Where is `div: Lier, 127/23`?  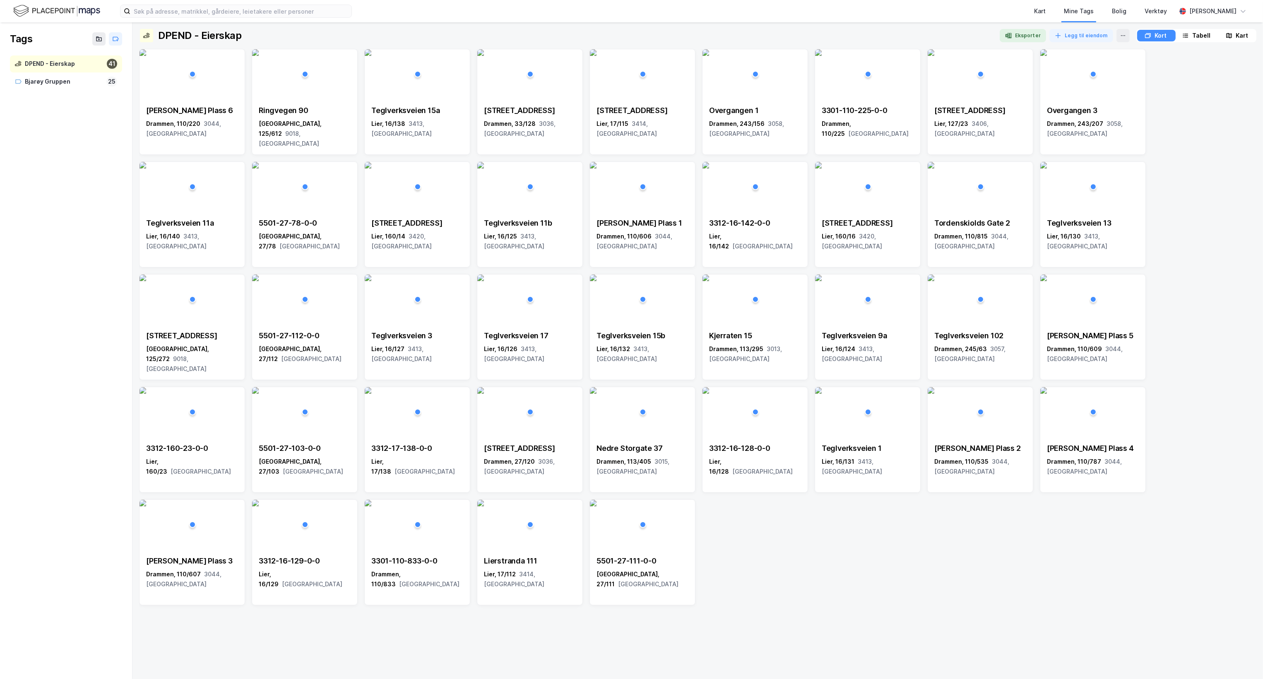
div: Lier, 127/23 is located at coordinates (980, 129).